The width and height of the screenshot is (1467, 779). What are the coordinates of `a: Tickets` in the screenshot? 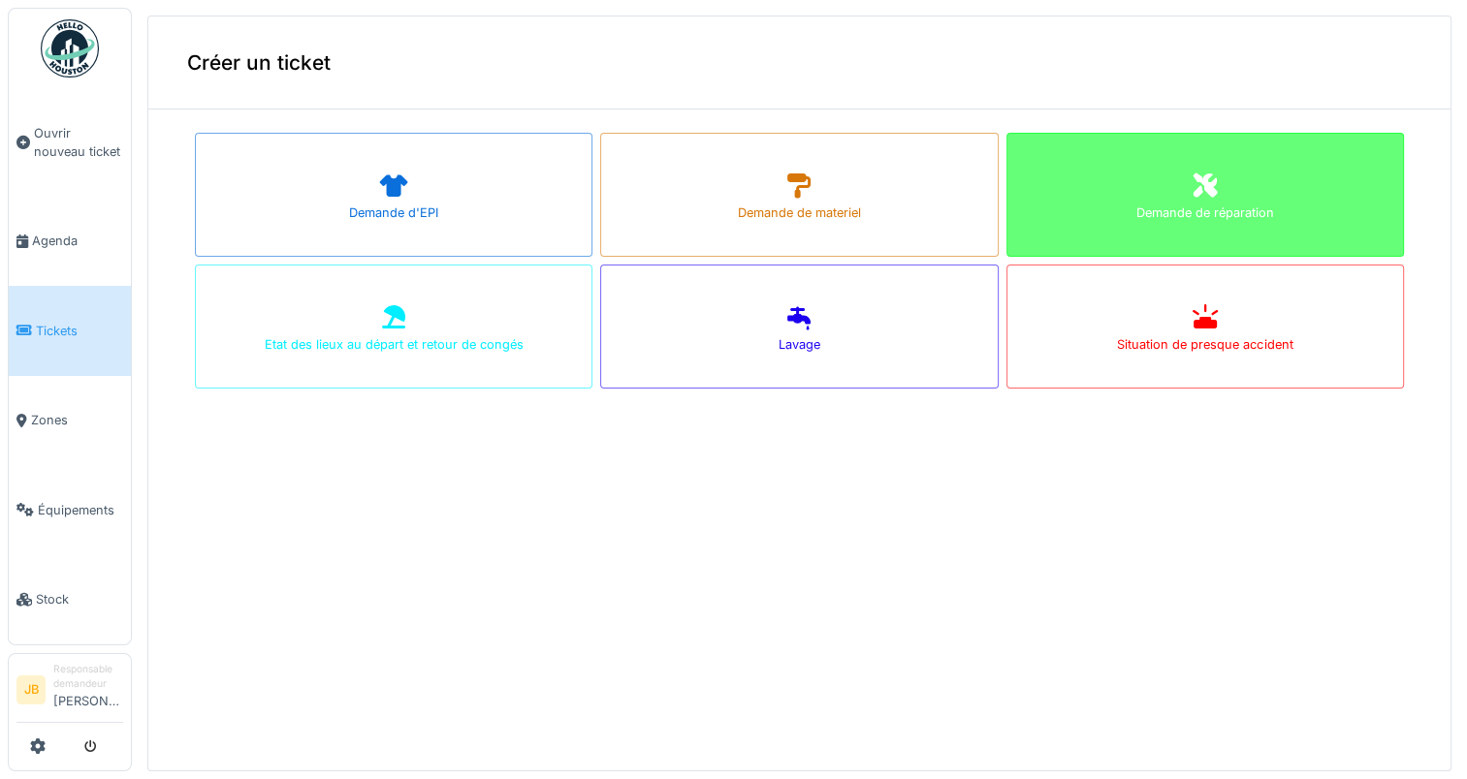 It's located at (70, 331).